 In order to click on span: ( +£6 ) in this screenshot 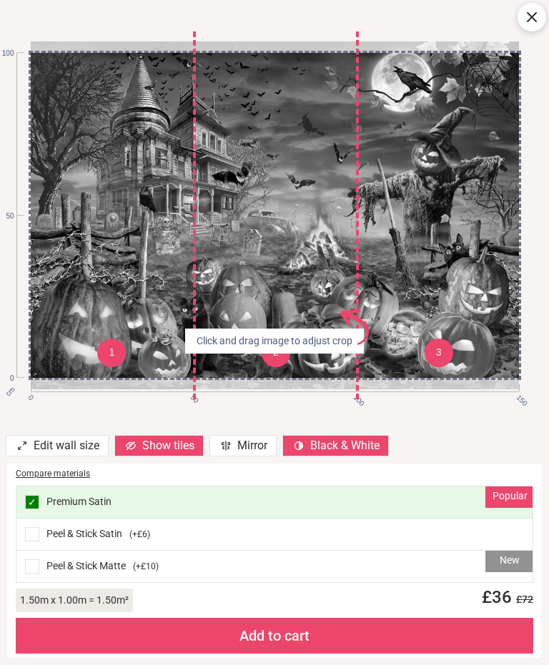, I will do `click(139, 534)`.